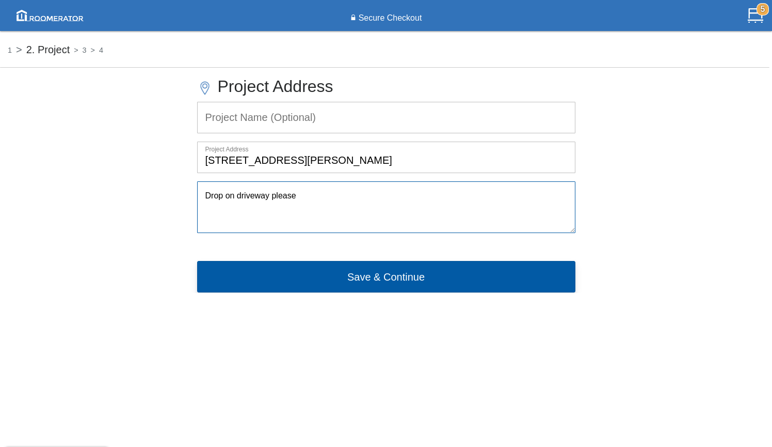 The image size is (772, 447). What do you see at coordinates (95, 49) in the screenshot?
I see `h5: 4` at bounding box center [95, 49].